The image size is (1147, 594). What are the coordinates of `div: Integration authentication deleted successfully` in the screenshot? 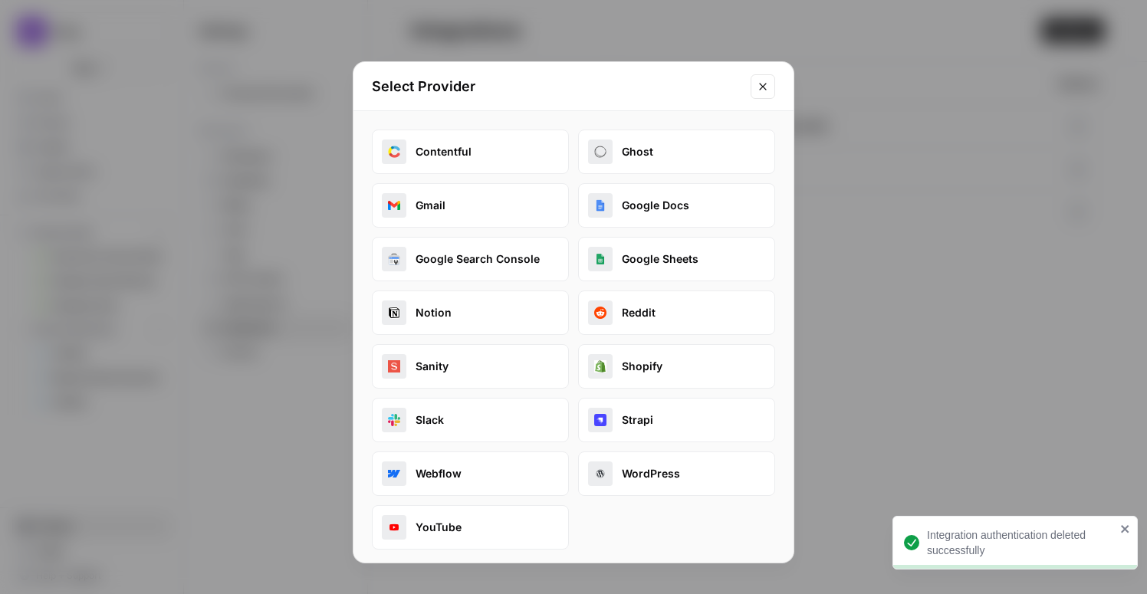 It's located at (1021, 543).